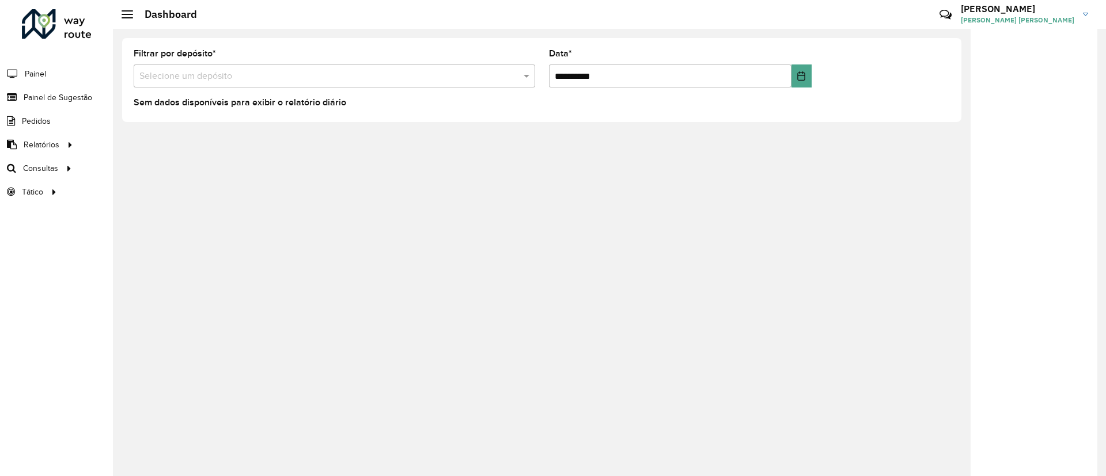 The width and height of the screenshot is (1106, 476). What do you see at coordinates (801, 76) in the screenshot?
I see `button: Choose Date` at bounding box center [801, 76].